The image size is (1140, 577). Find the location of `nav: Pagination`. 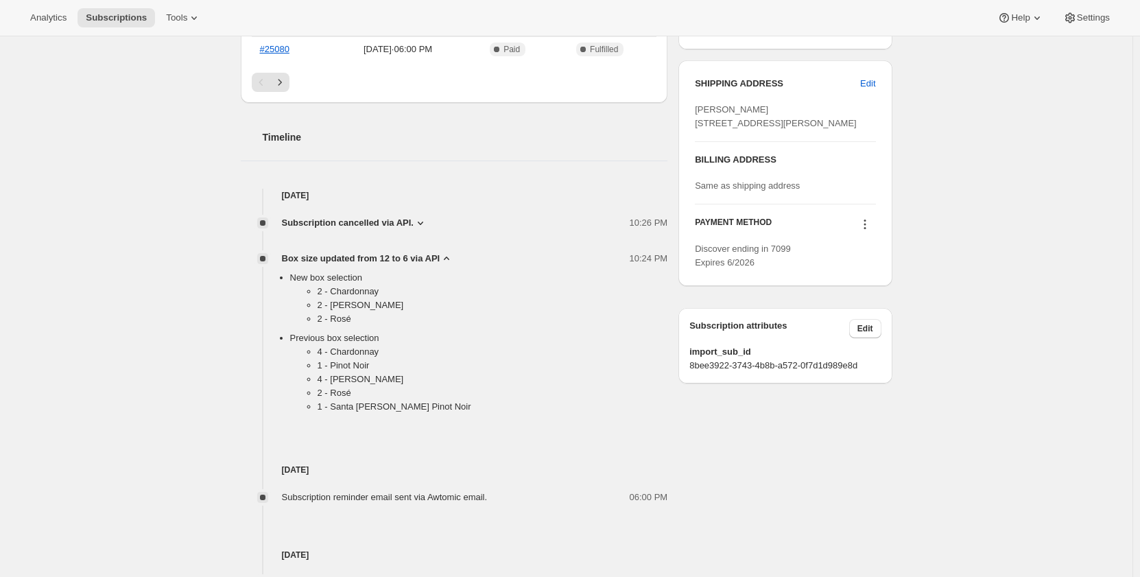

nav: Pagination is located at coordinates (454, 82).